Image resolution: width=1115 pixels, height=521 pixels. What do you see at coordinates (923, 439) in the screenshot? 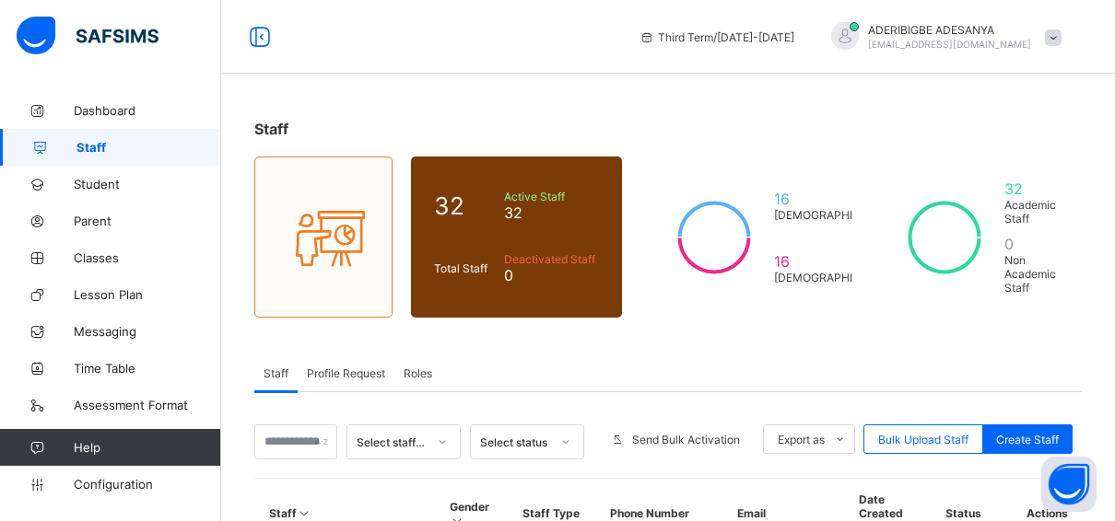
I see `span: Bulk Upload Staff` at bounding box center [923, 439].